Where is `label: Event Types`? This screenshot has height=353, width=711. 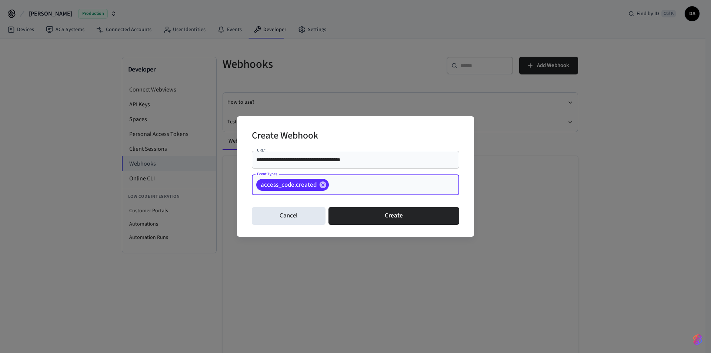
label: Event Types is located at coordinates (267, 174).